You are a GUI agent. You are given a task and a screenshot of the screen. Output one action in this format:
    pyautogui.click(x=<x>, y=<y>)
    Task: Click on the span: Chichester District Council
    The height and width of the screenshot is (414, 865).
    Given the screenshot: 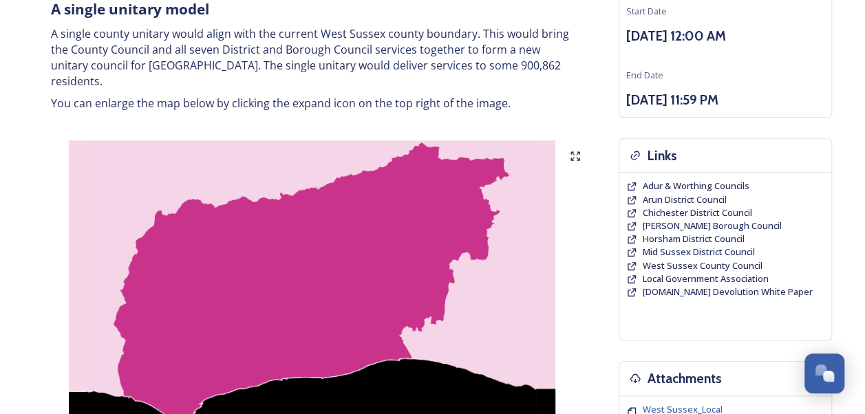 What is the action you would take?
    pyautogui.click(x=697, y=213)
    